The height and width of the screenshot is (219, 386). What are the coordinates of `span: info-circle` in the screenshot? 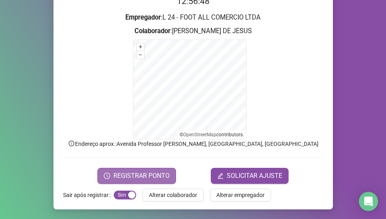 It's located at (71, 143).